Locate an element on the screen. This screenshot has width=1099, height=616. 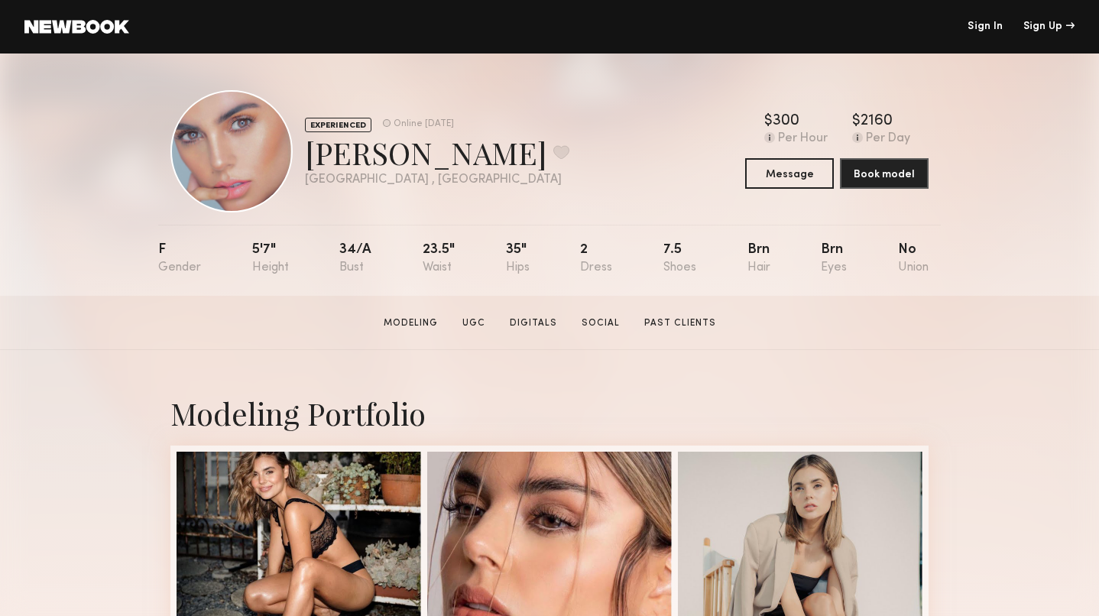
button: Message is located at coordinates (789, 173).